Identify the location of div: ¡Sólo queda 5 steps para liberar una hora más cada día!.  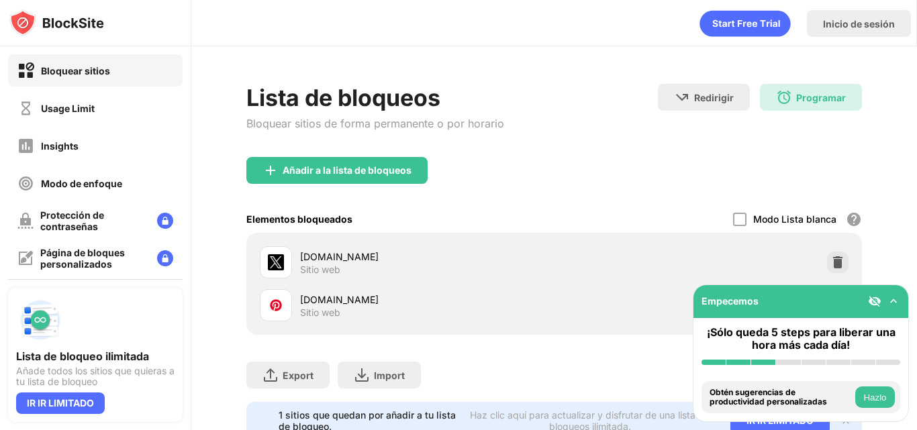
(800, 339).